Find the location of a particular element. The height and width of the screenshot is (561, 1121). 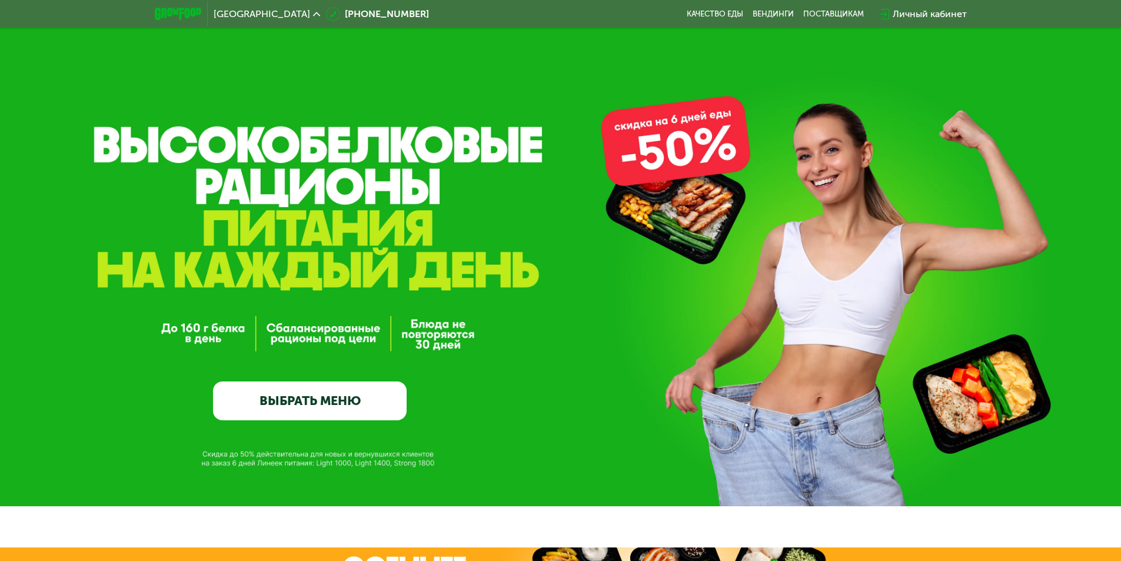

div: Личный кабинет is located at coordinates (930, 14).